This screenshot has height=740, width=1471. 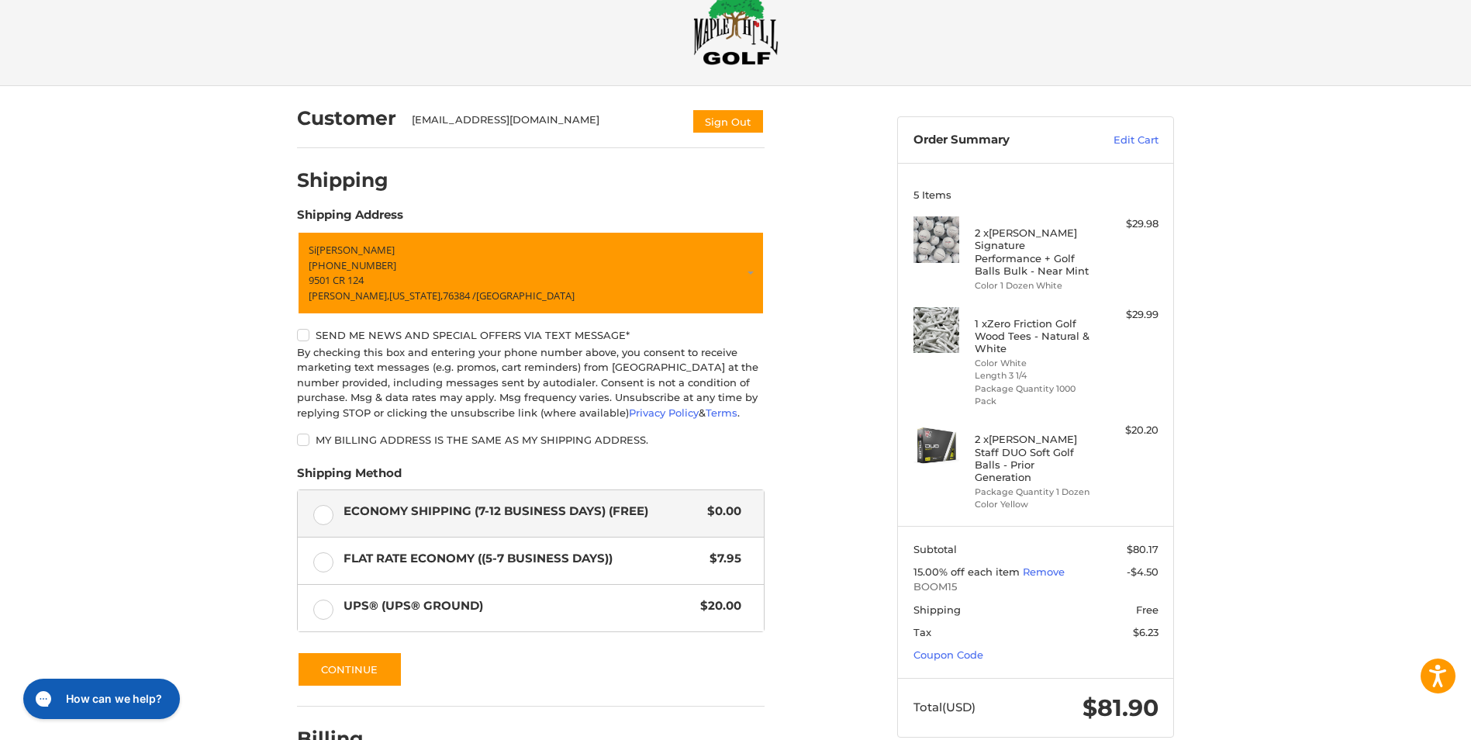 What do you see at coordinates (530, 335) in the screenshot?
I see `label: Send me news and special offers via text message*` at bounding box center [530, 335].